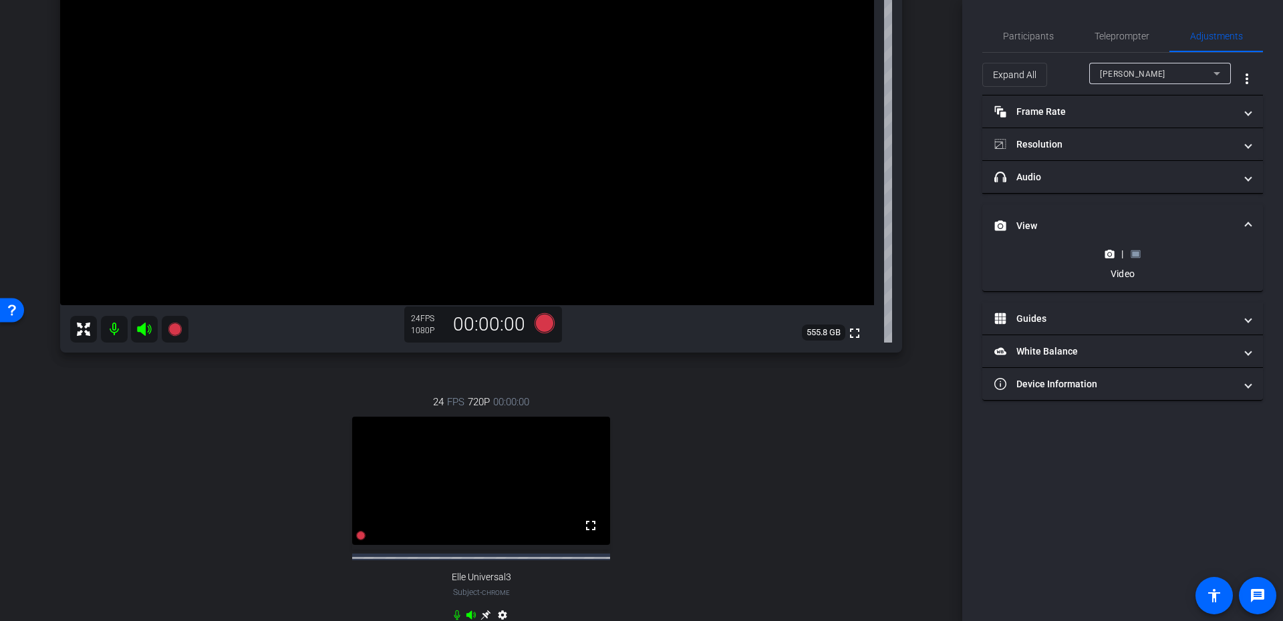 The width and height of the screenshot is (1283, 621). What do you see at coordinates (1122, 351) in the screenshot?
I see `mat-expansion-panel-header: White Balance` at bounding box center [1122, 351].